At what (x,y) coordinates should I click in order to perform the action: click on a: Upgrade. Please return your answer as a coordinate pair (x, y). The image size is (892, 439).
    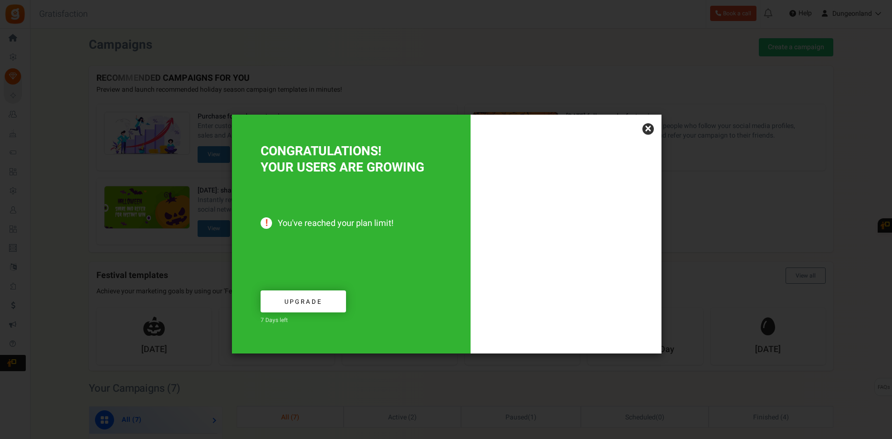
    Looking at the image, I should click on (303, 301).